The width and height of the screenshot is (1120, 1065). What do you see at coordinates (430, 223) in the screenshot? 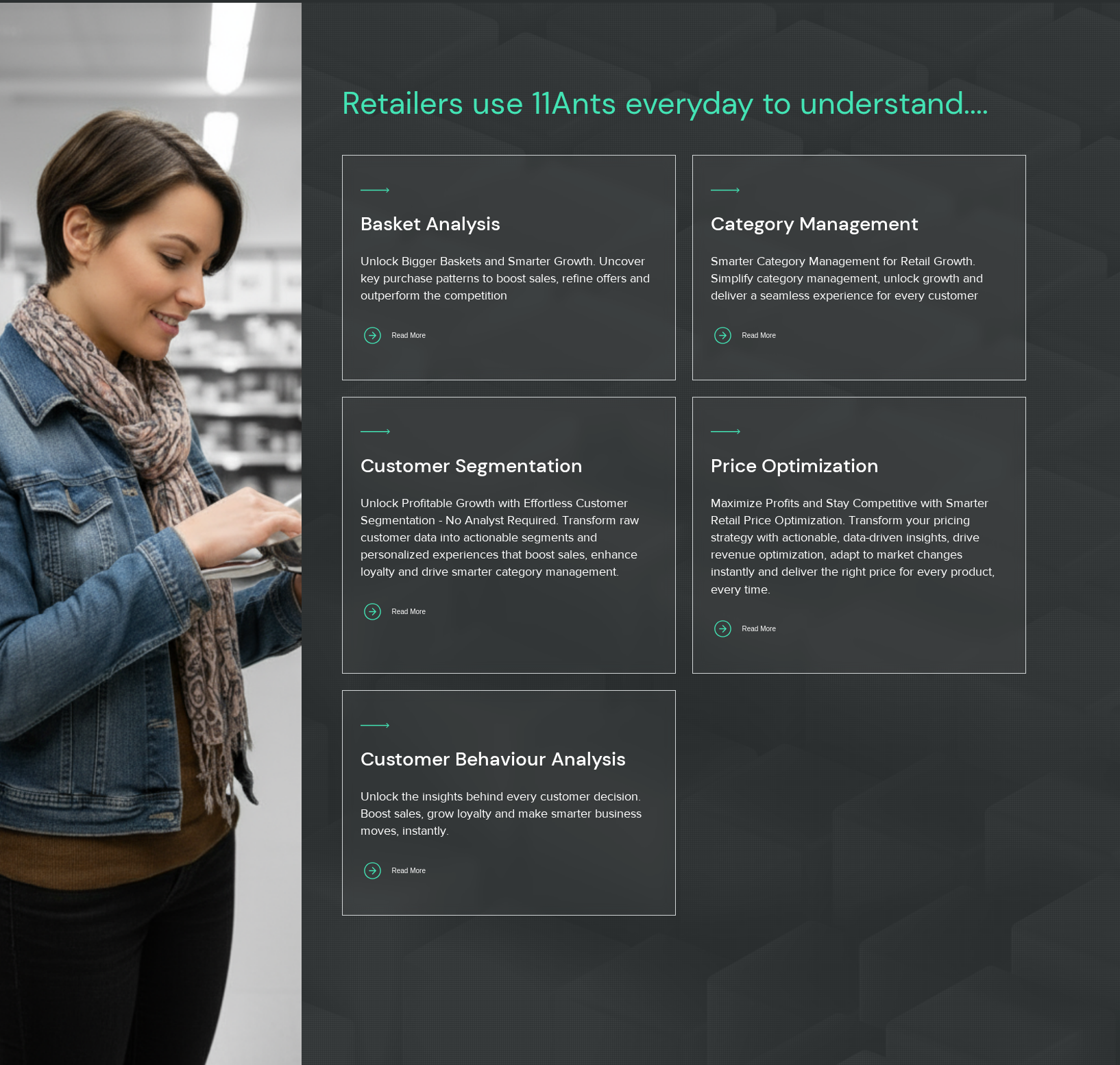
I see `span: Basket Analysis` at bounding box center [430, 223].